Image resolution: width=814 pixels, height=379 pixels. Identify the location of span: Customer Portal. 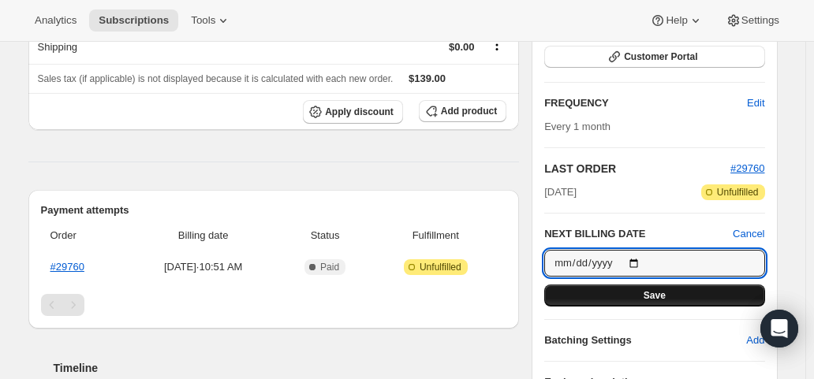
(660, 57).